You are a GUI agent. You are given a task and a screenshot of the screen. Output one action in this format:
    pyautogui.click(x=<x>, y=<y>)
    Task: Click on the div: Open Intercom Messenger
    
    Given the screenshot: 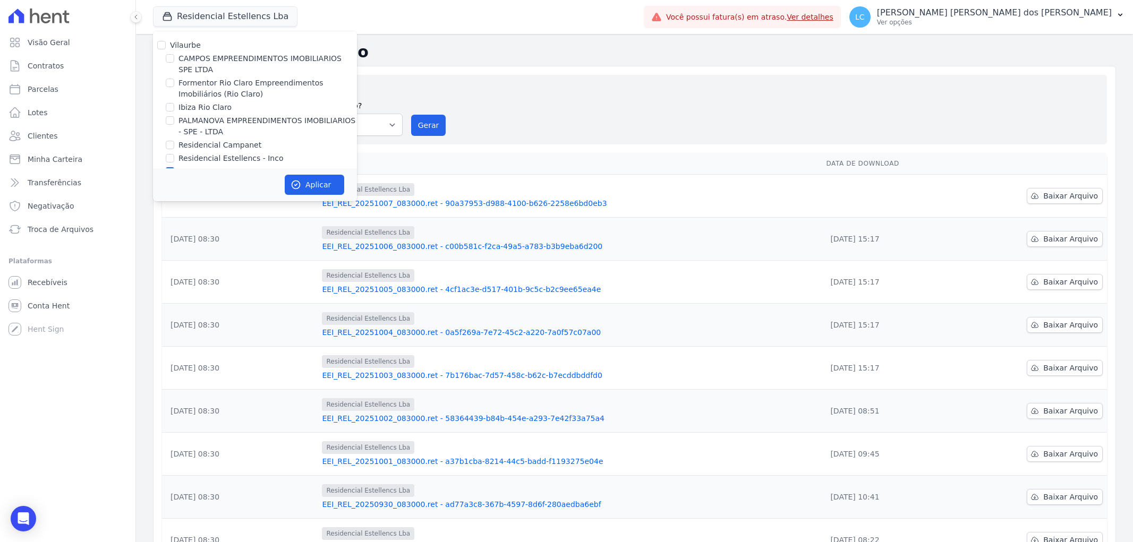 What is the action you would take?
    pyautogui.click(x=23, y=519)
    